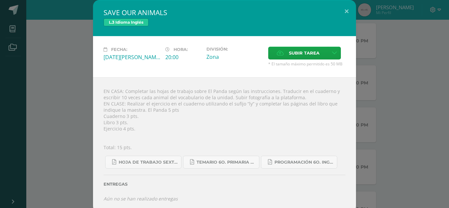  I want to click on label: División:, so click(235, 49).